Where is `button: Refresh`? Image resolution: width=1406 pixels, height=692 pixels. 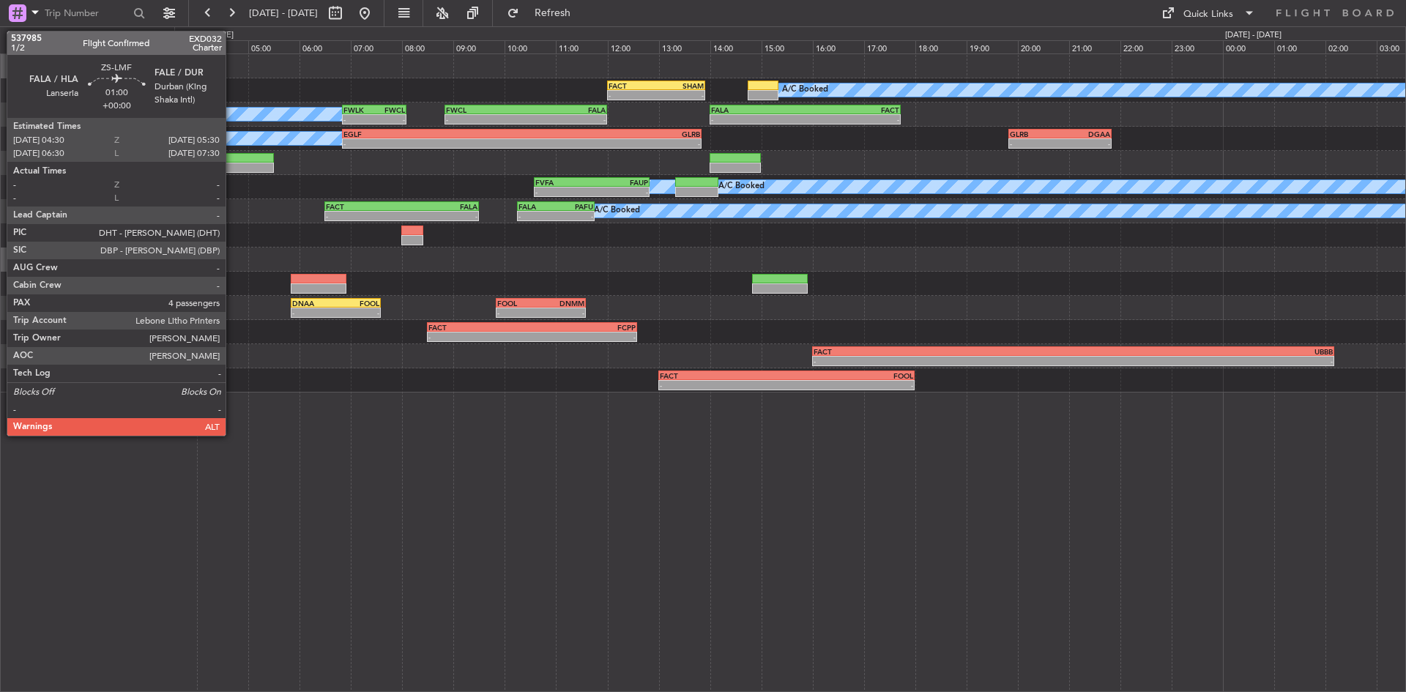
button: Refresh is located at coordinates (544, 13).